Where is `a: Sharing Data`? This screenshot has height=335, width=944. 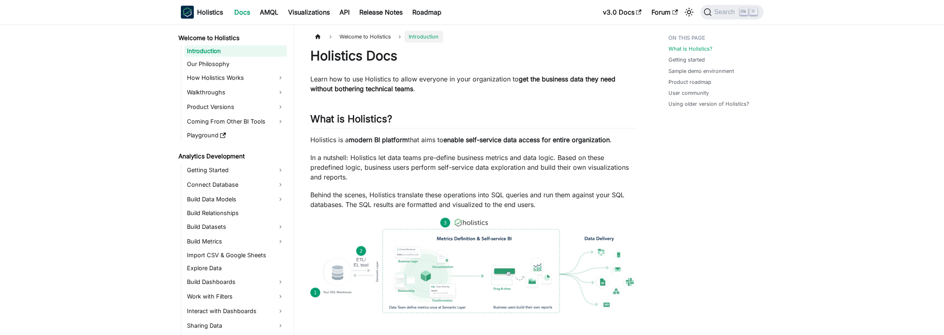
a: Sharing Data is located at coordinates (236, 325).